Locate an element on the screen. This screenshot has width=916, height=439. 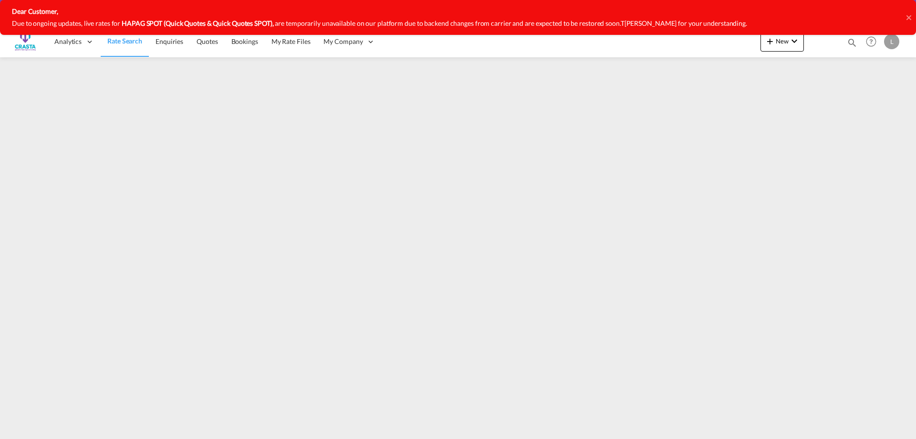
span: My Rate Files is located at coordinates (291, 41).